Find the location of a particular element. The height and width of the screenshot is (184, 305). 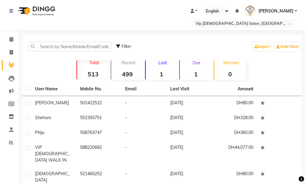

strong: 513 is located at coordinates (93, 74).